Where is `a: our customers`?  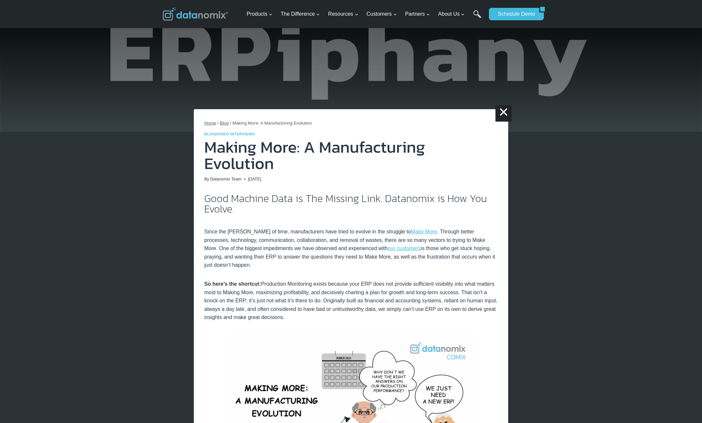
a: our customers is located at coordinates (404, 248).